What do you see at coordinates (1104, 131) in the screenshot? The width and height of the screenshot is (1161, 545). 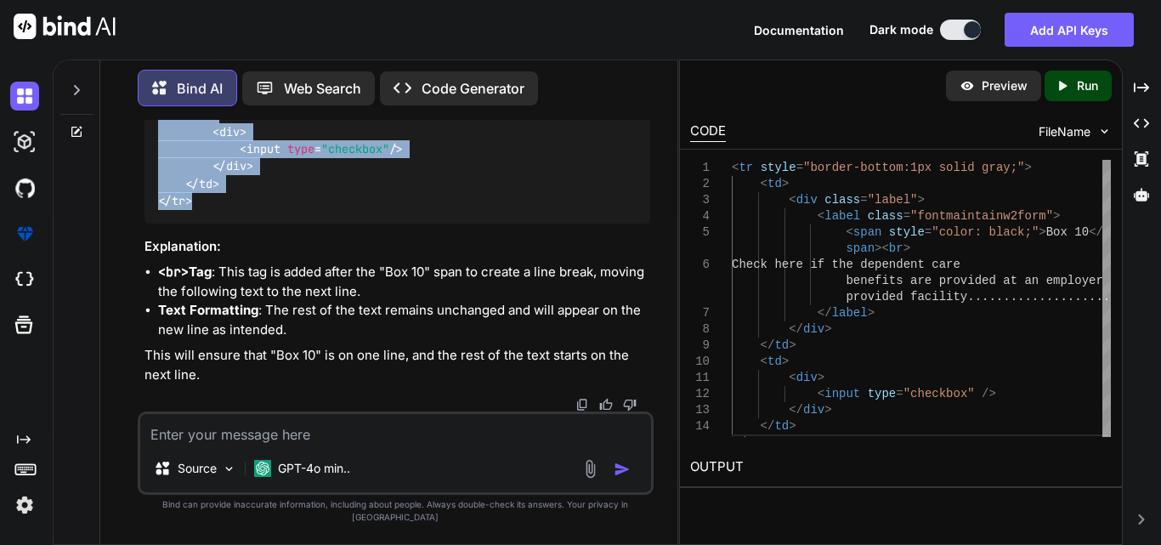 I see `img: chevron down` at bounding box center [1104, 131].